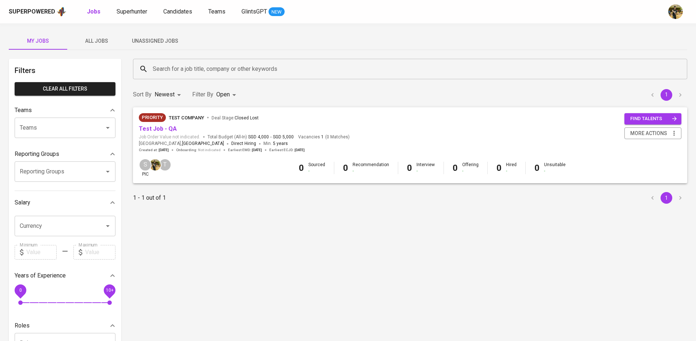  Describe the element at coordinates (142, 95) in the screenshot. I see `p: Sort By` at that location.